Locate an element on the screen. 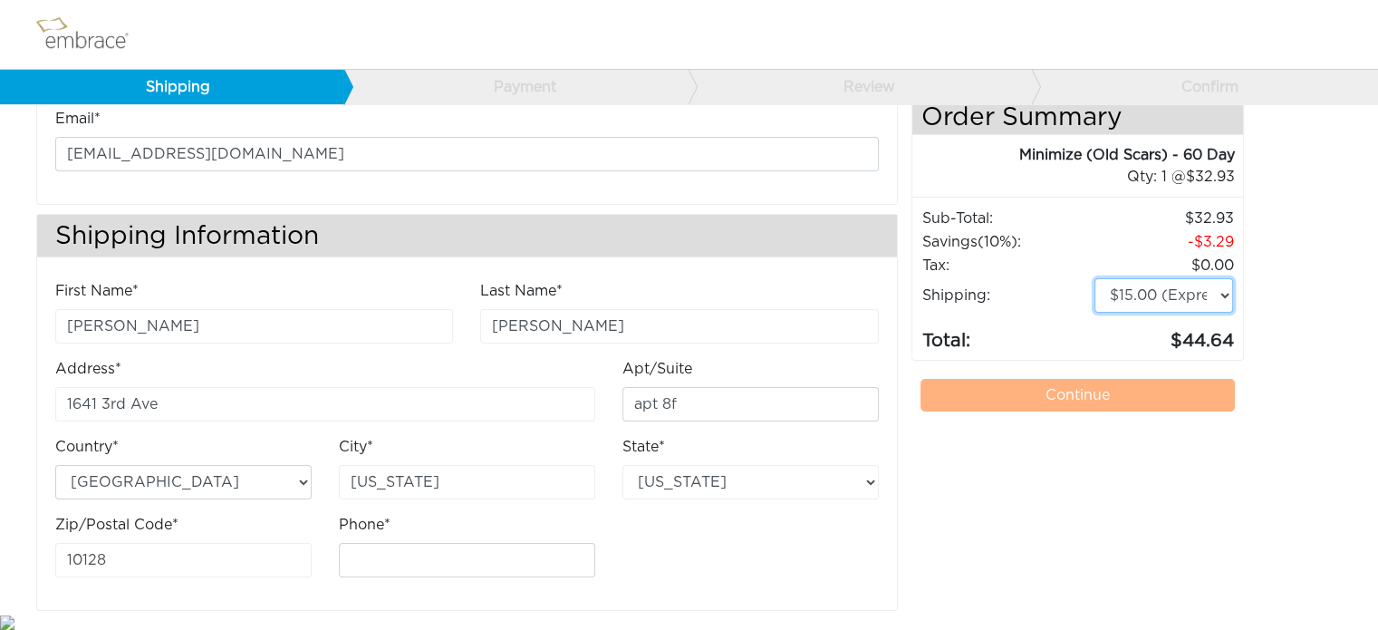  td: Shipping: is located at coordinates (1007, 295).